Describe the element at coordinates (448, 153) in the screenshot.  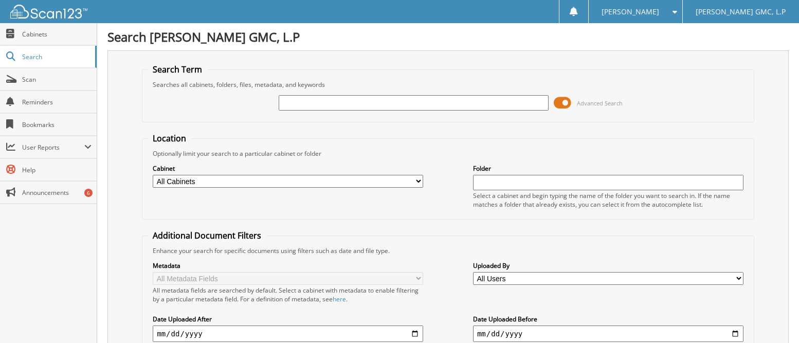
I see `div: Optionally limit your search to a particular cabinet or folder` at that location.